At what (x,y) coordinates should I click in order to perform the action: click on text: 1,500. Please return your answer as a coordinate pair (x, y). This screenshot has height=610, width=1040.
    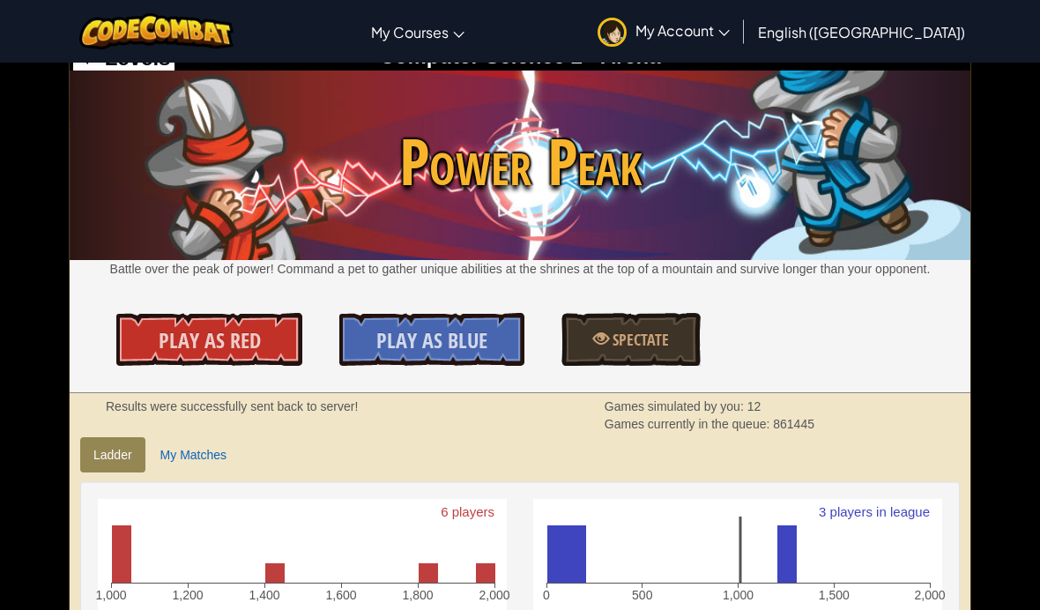
    Looking at the image, I should click on (834, 595).